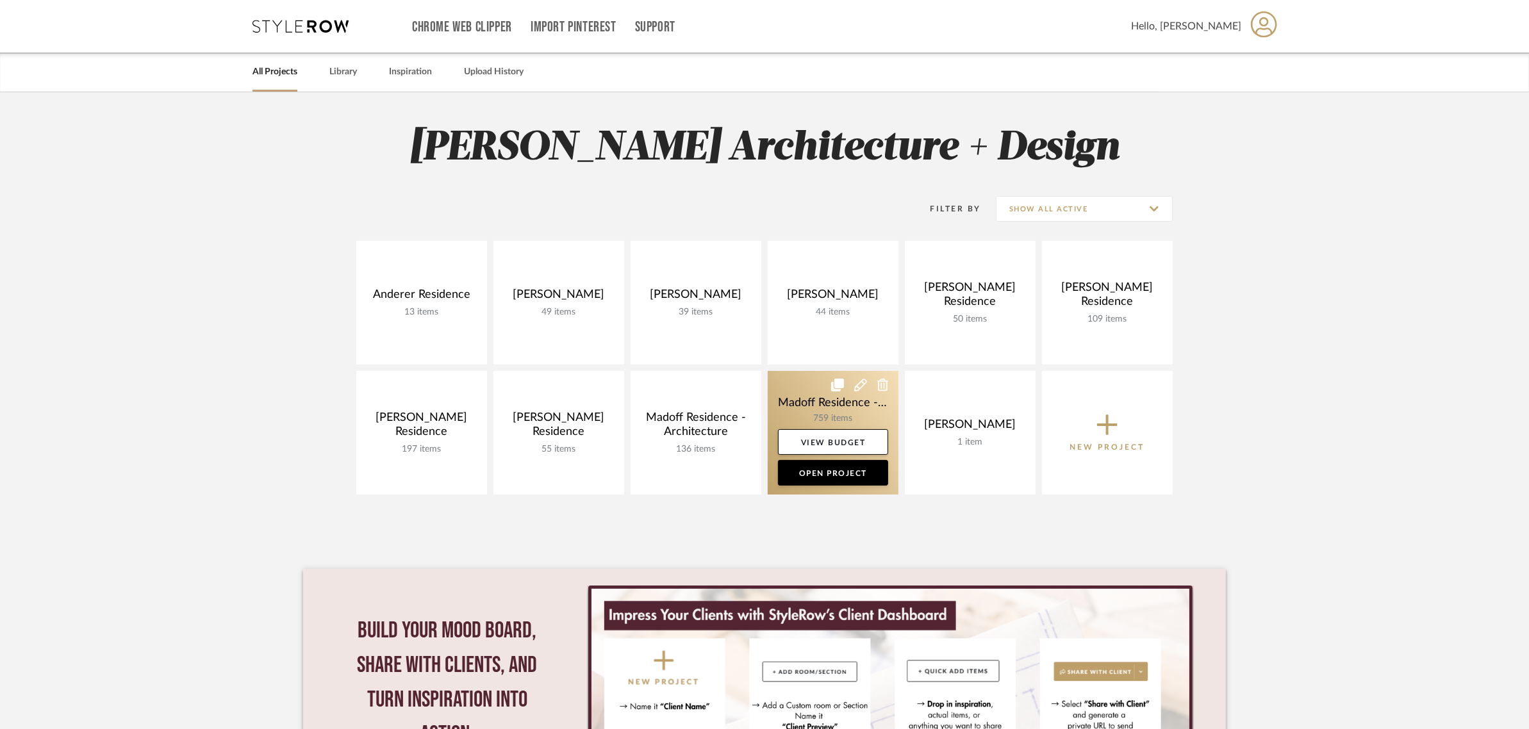 This screenshot has height=729, width=1529. What do you see at coordinates (970, 319) in the screenshot?
I see `div: 50 items` at bounding box center [970, 319].